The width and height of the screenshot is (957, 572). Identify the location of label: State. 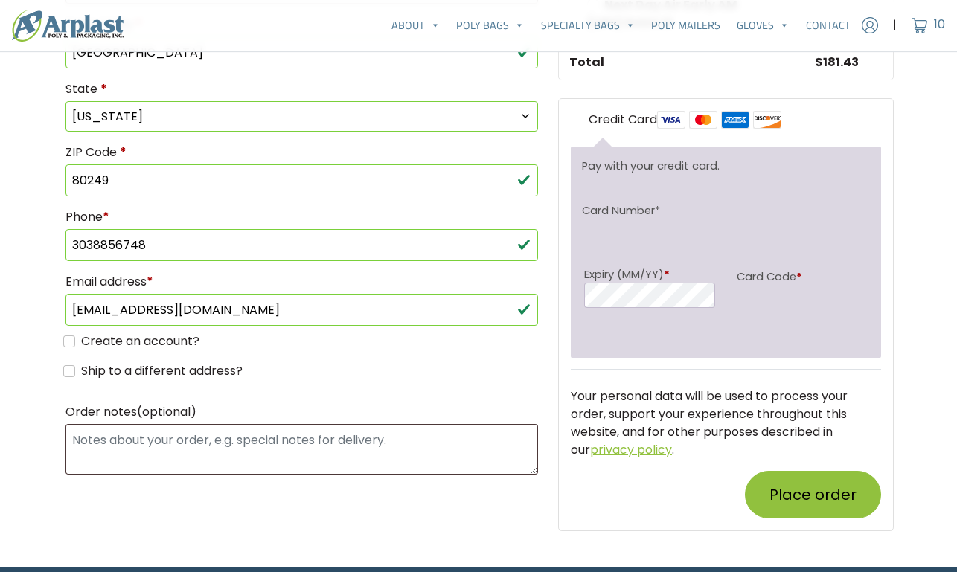
(301, 89).